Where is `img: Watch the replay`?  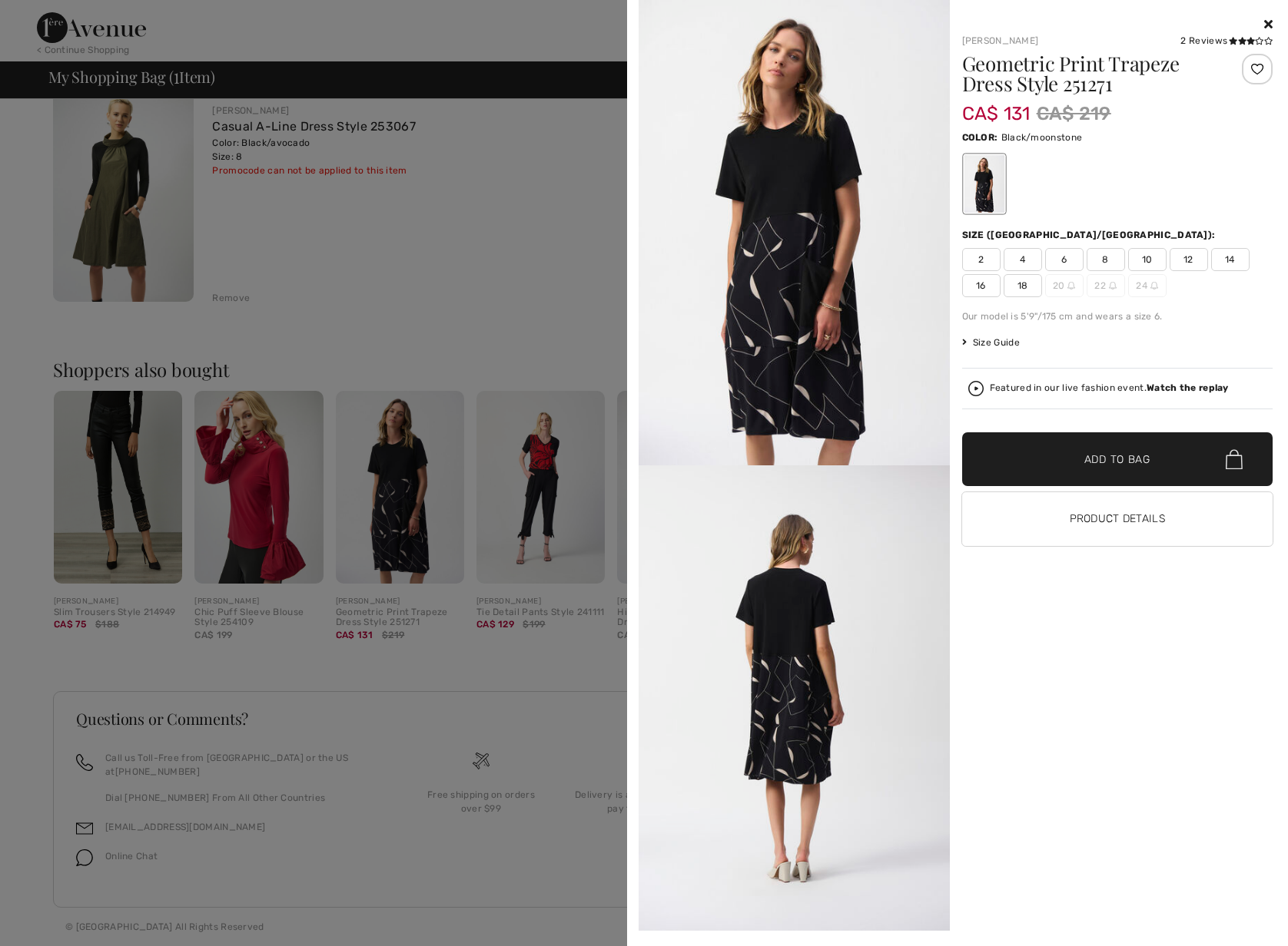 img: Watch the replay is located at coordinates (976, 389).